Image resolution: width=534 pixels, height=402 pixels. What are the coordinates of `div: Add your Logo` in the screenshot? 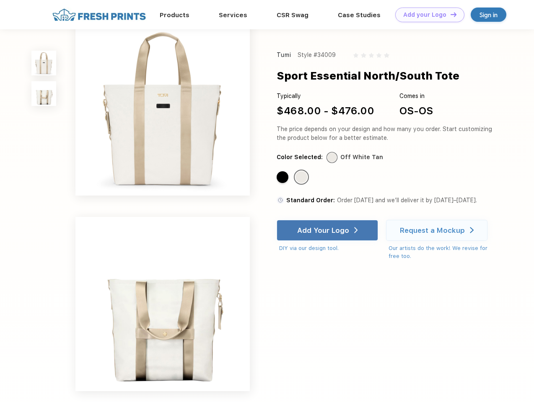 It's located at (425, 15).